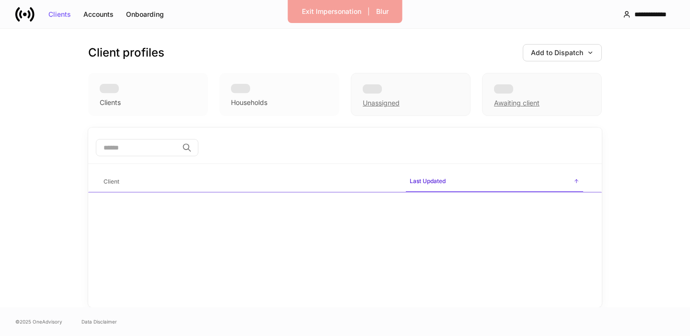  Describe the element at coordinates (249, 102) in the screenshot. I see `div: Households` at that location.